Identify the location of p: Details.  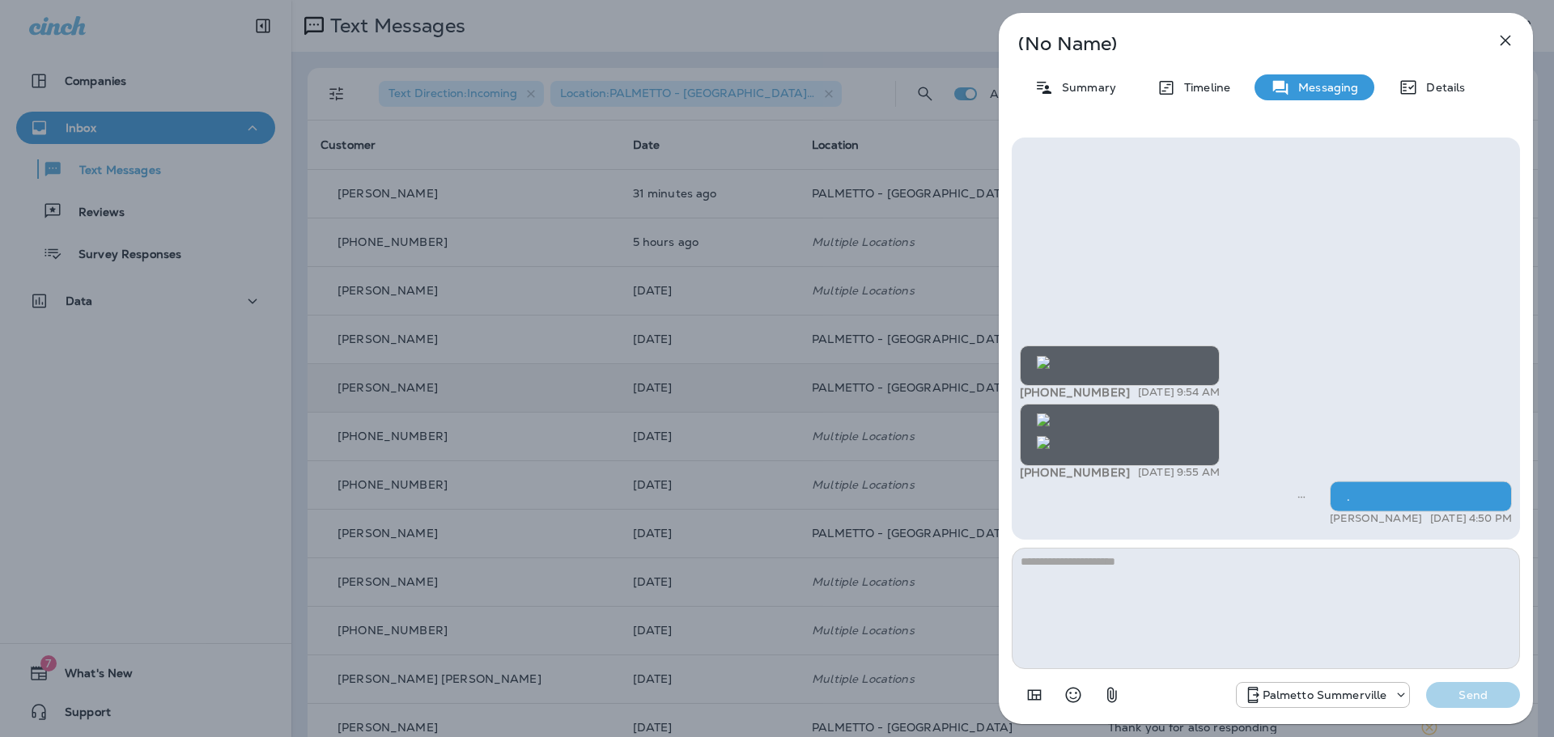
(1441, 87).